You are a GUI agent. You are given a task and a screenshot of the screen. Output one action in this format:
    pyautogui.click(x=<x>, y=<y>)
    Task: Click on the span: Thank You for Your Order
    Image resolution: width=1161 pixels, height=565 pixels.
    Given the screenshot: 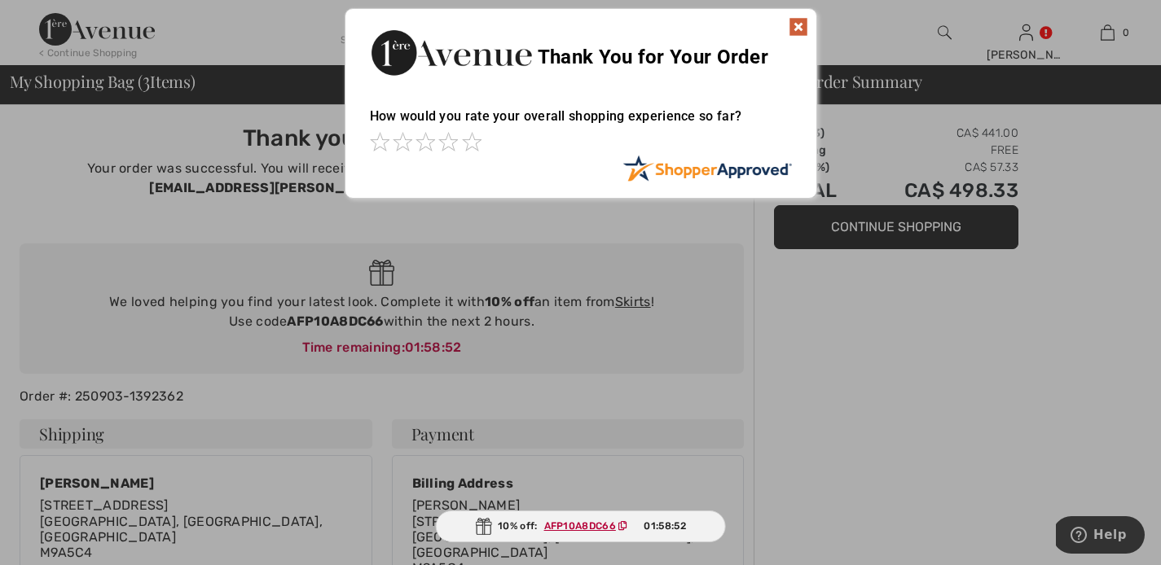 What is the action you would take?
    pyautogui.click(x=653, y=57)
    